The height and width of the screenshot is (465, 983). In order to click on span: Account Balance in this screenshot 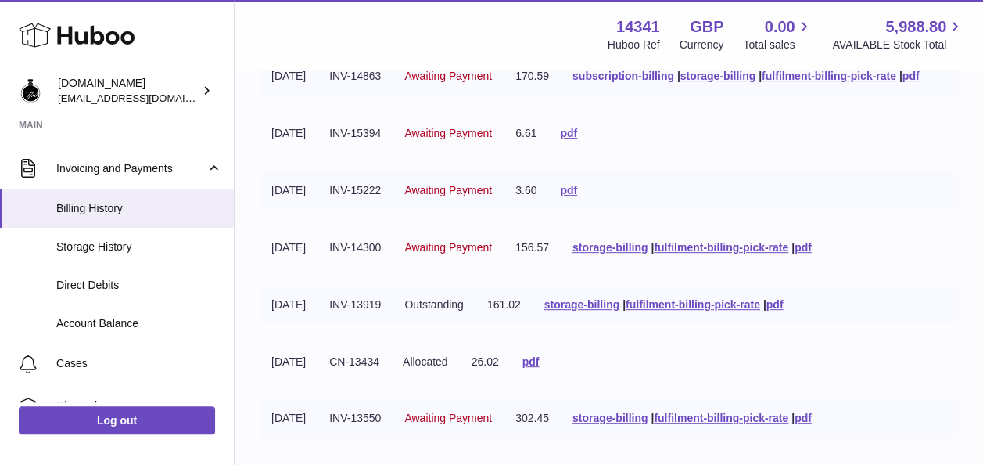, I will do `click(139, 323)`.